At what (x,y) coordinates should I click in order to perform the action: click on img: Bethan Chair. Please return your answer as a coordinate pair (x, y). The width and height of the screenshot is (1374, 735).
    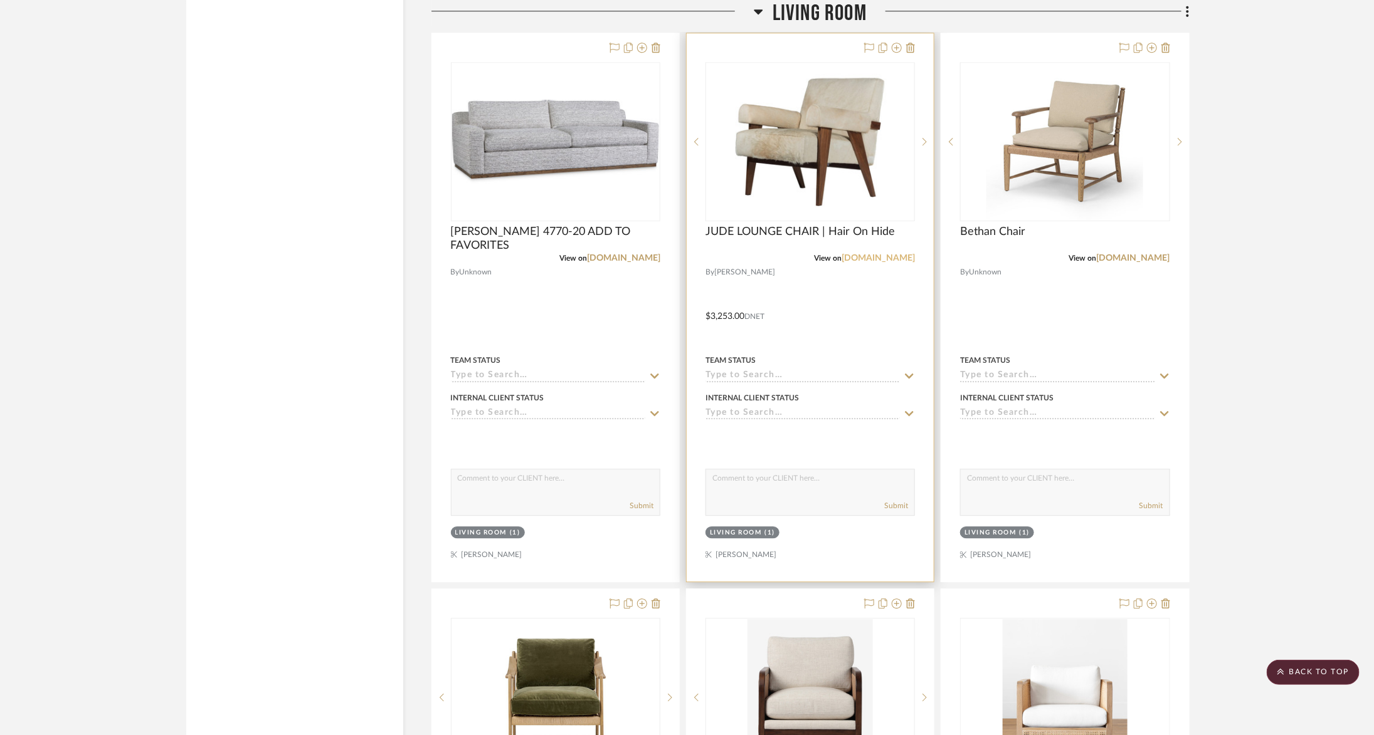
    Looking at the image, I should click on (1065, 142).